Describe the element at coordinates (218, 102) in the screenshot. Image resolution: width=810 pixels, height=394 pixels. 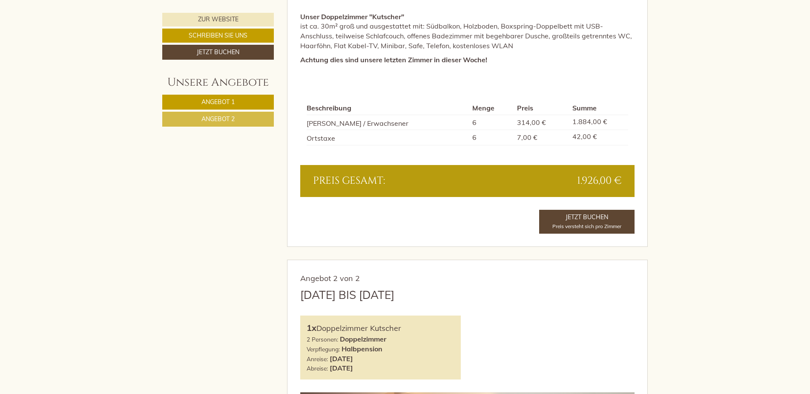
I see `span: Angebot 1` at that location.